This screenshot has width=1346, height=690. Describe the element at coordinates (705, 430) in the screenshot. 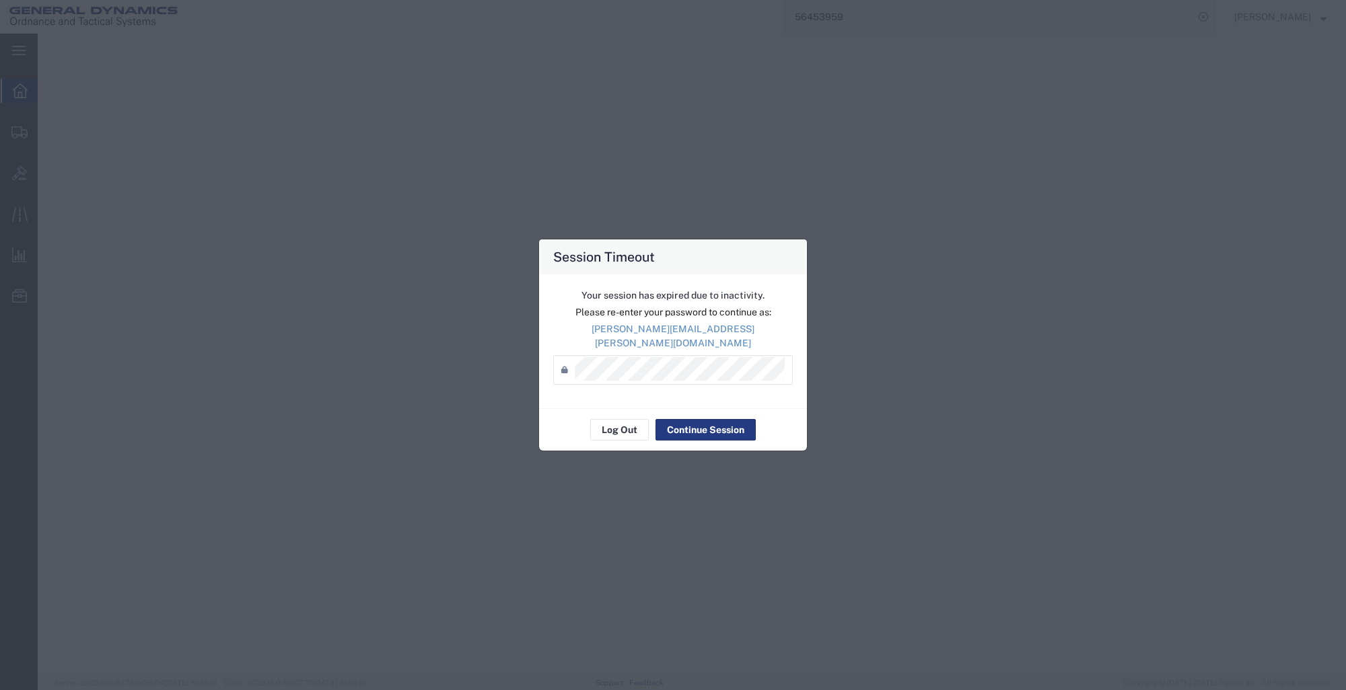

I see `button: Continue Session` at that location.